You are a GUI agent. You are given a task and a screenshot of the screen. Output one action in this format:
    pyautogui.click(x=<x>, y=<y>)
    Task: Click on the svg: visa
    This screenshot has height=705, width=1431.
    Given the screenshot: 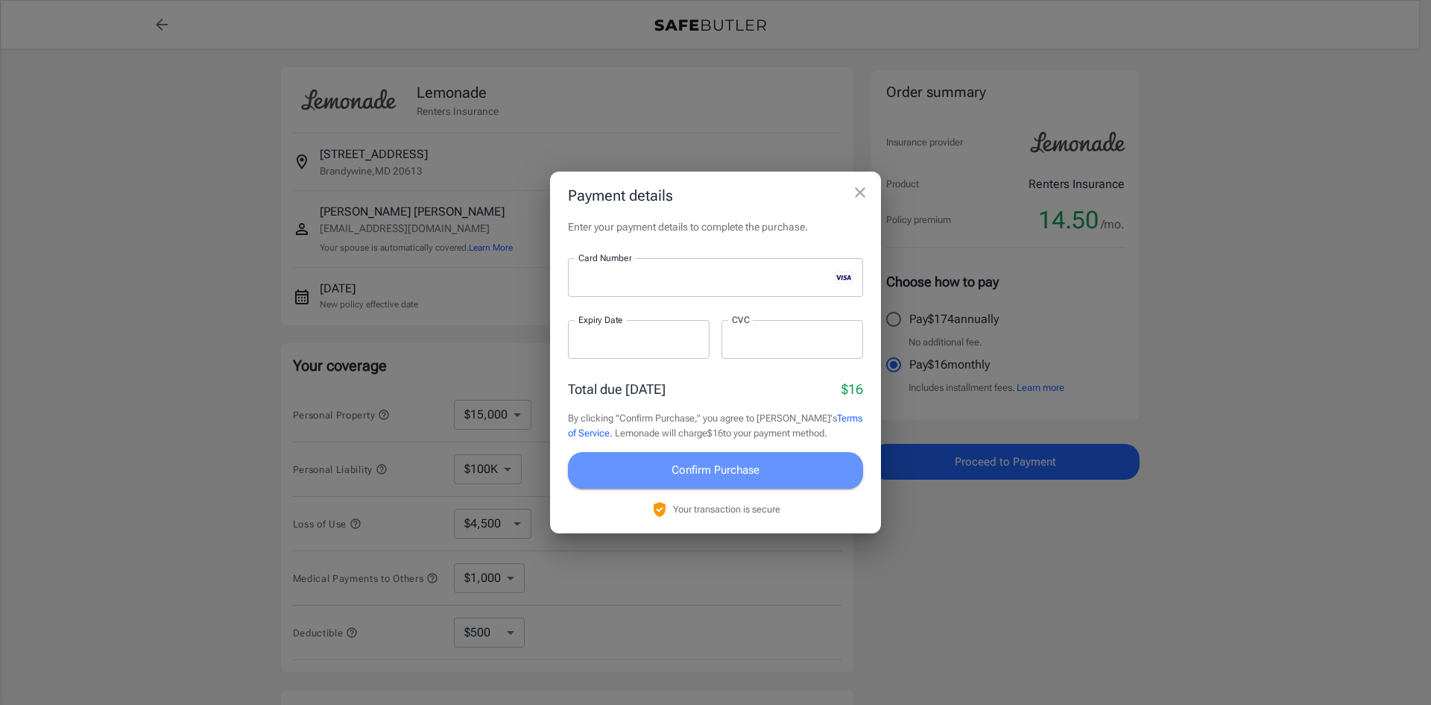 What is the action you would take?
    pyautogui.click(x=844, y=277)
    